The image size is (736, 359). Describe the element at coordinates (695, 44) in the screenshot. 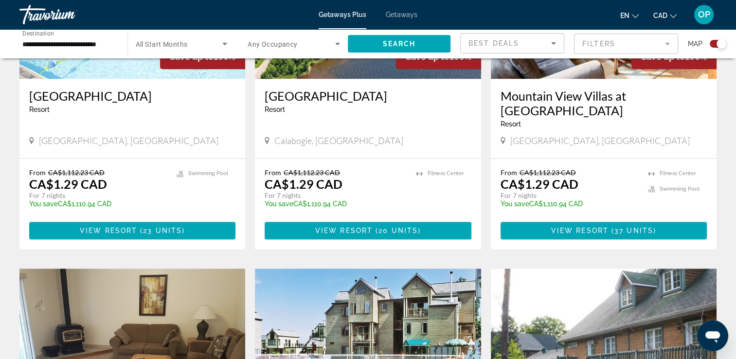

I see `span: Map` at that location.